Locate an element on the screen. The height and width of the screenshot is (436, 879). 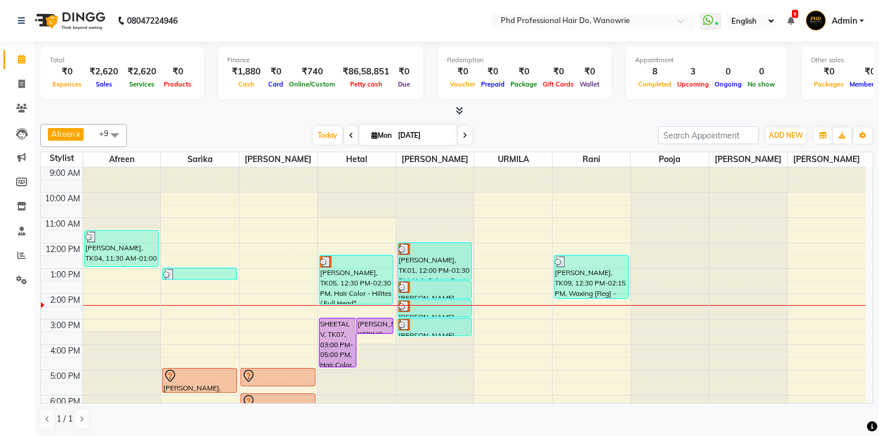
span: Ongoing is located at coordinates (728, 84).